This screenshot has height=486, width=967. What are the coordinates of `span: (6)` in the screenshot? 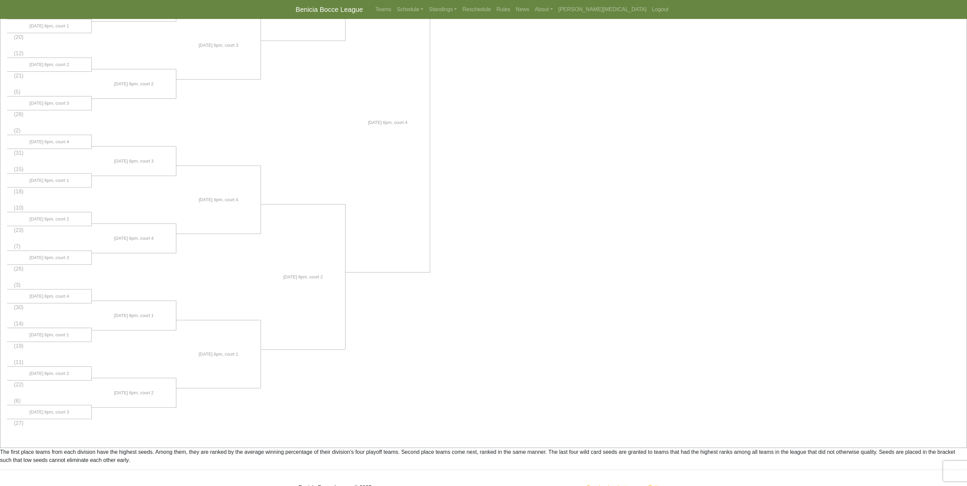 It's located at (17, 401).